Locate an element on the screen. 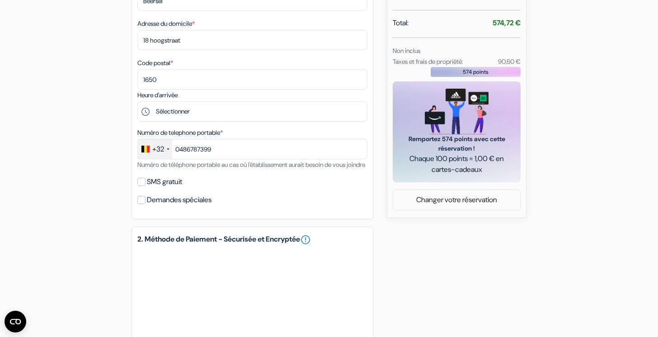 The height and width of the screenshot is (337, 658). label: Adresse du domicile is located at coordinates (166, 23).